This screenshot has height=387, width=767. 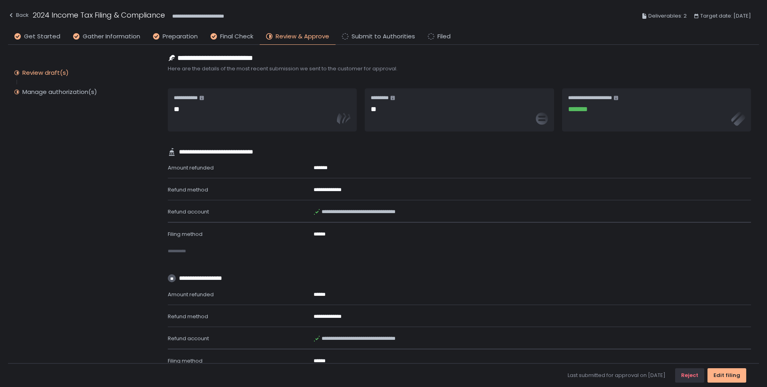 What do you see at coordinates (111, 36) in the screenshot?
I see `span: Gather Information` at bounding box center [111, 36].